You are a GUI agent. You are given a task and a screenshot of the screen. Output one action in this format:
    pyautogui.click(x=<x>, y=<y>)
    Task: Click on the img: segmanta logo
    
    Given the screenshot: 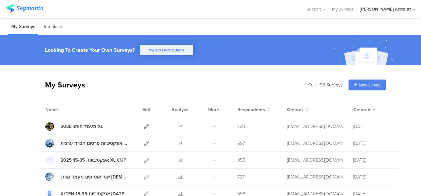 What is the action you would take?
    pyautogui.click(x=24, y=8)
    